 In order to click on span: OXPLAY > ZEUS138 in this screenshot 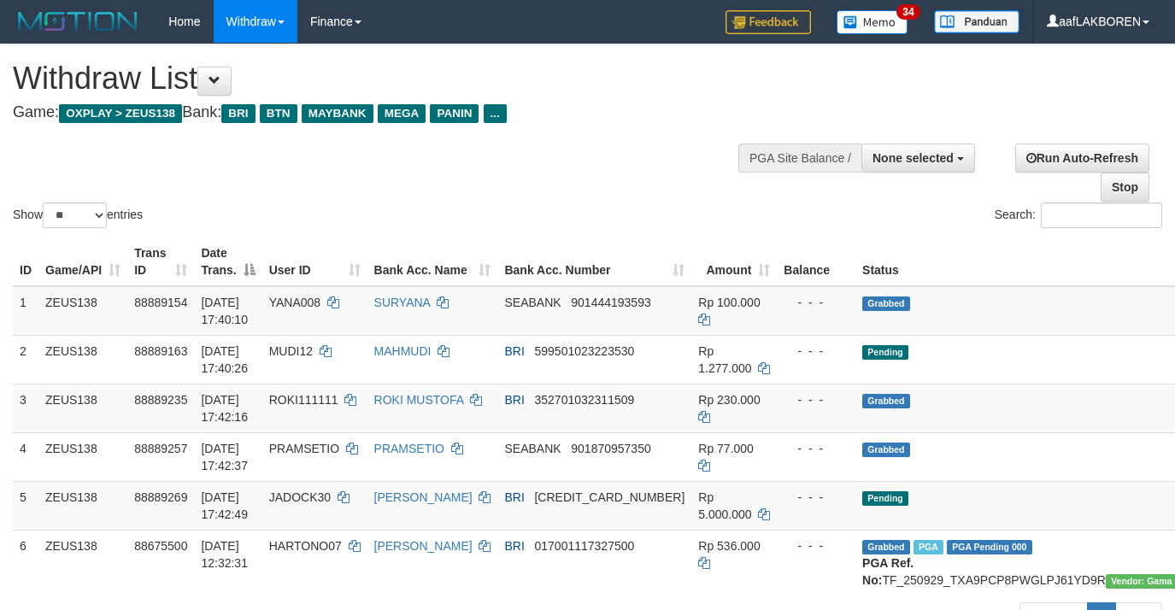, I will do `click(120, 114)`.